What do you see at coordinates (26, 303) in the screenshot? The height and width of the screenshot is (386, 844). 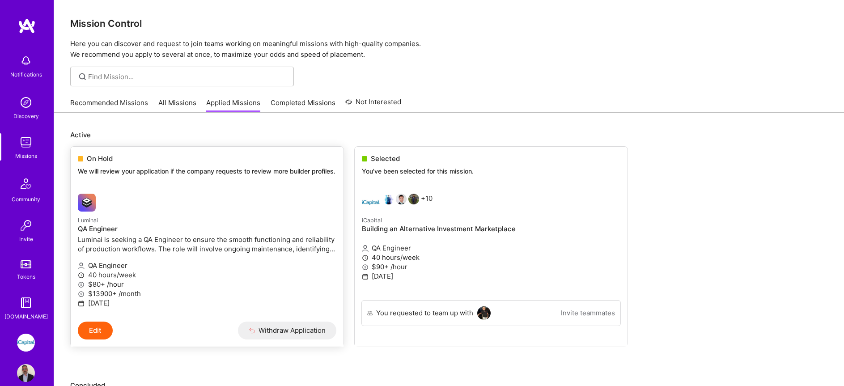 I see `img: guide book` at bounding box center [26, 303].